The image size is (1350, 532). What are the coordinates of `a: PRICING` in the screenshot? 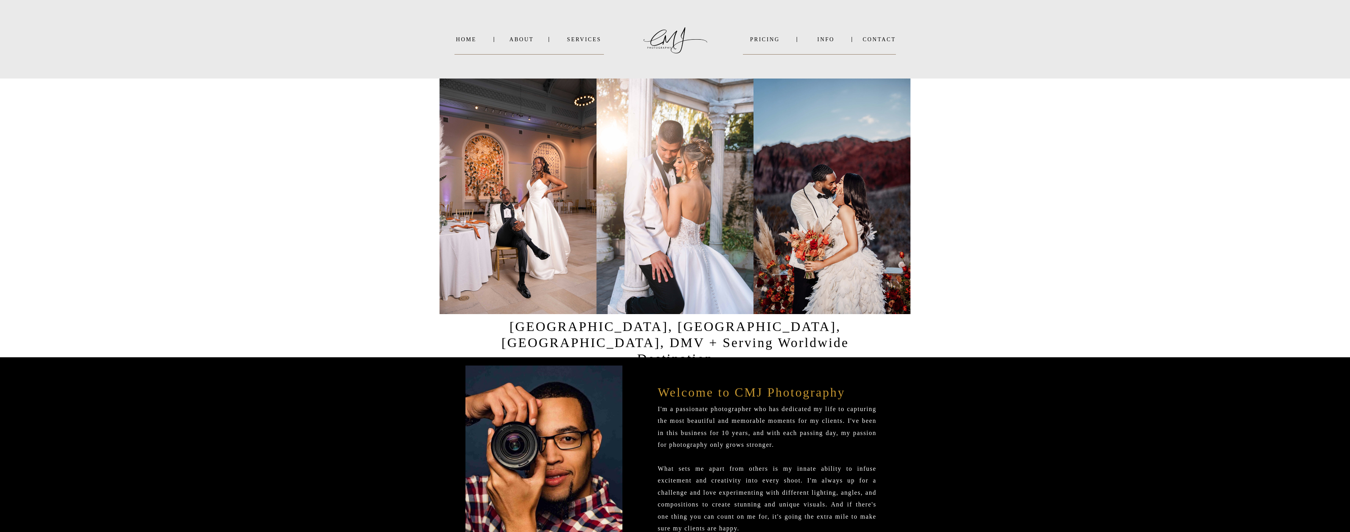 It's located at (765, 39).